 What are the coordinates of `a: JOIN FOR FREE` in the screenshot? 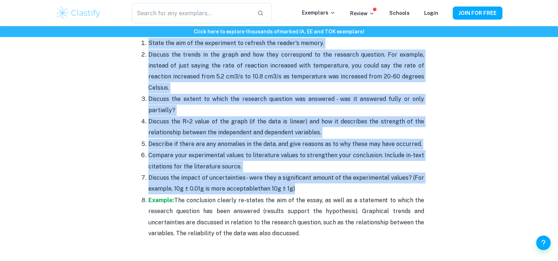 It's located at (478, 13).